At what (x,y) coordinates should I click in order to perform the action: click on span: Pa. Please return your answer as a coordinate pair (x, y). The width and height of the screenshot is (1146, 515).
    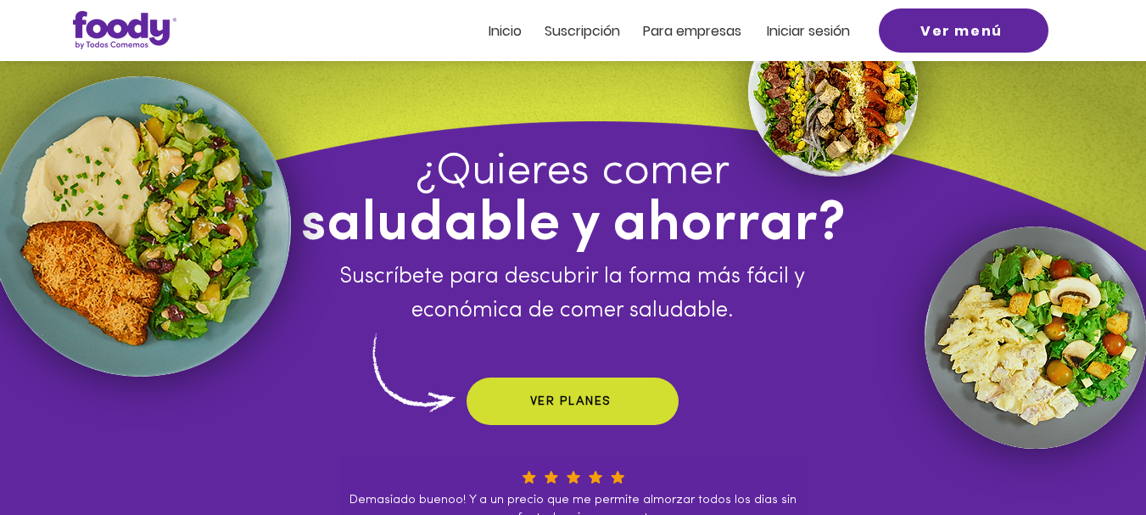
    Looking at the image, I should click on (651, 31).